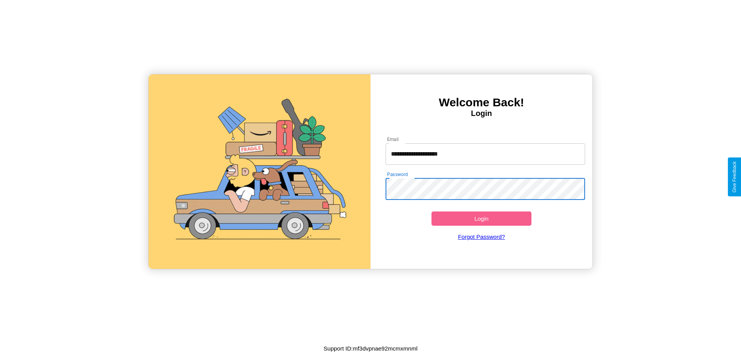  What do you see at coordinates (481, 103) in the screenshot?
I see `h3: Welcome Back!` at bounding box center [481, 103].